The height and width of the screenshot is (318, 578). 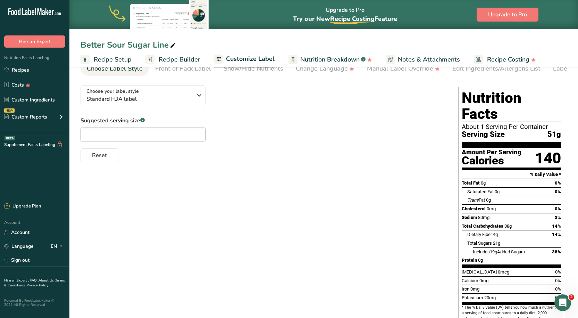 What do you see at coordinates (465, 288) in the screenshot?
I see `span: Iron` at bounding box center [465, 288].